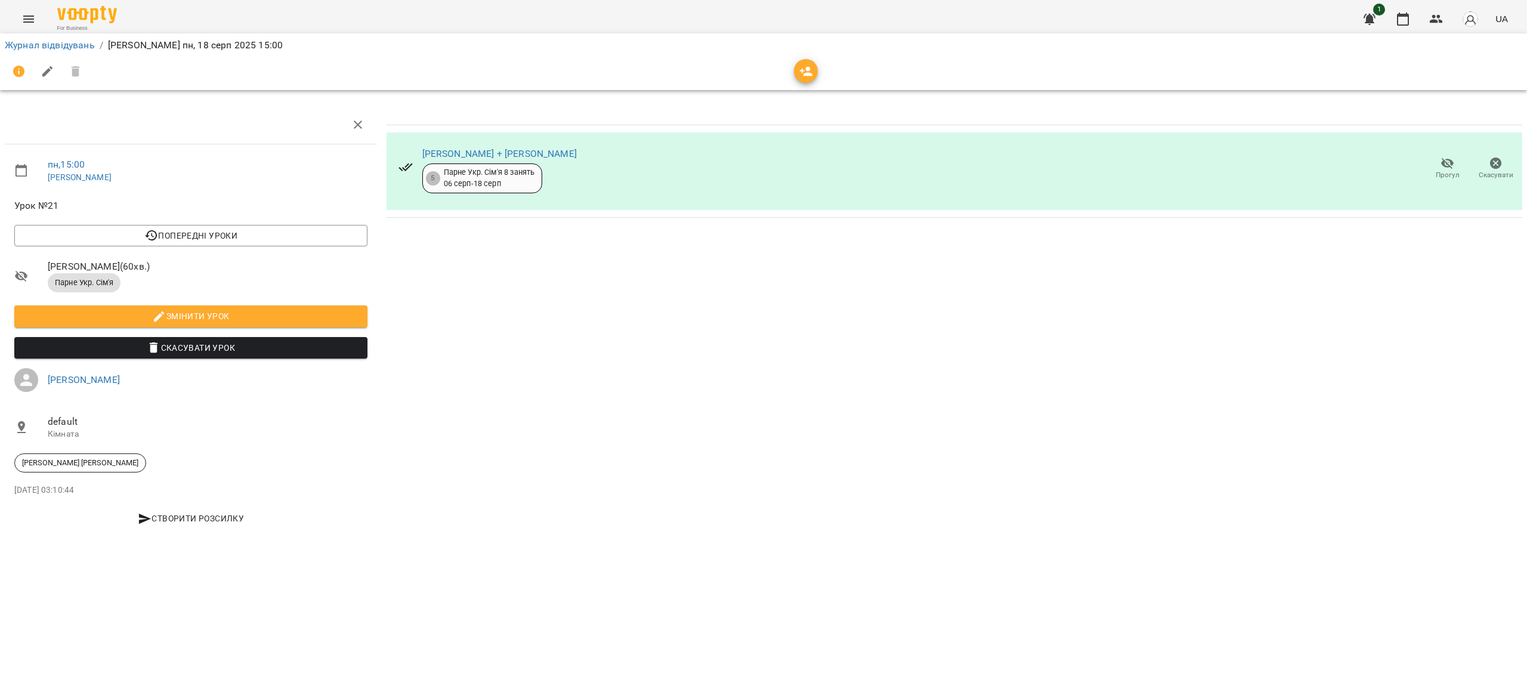 Image resolution: width=1527 pixels, height=698 pixels. What do you see at coordinates (50, 45) in the screenshot?
I see `a: Журнал відвідувань` at bounding box center [50, 45].